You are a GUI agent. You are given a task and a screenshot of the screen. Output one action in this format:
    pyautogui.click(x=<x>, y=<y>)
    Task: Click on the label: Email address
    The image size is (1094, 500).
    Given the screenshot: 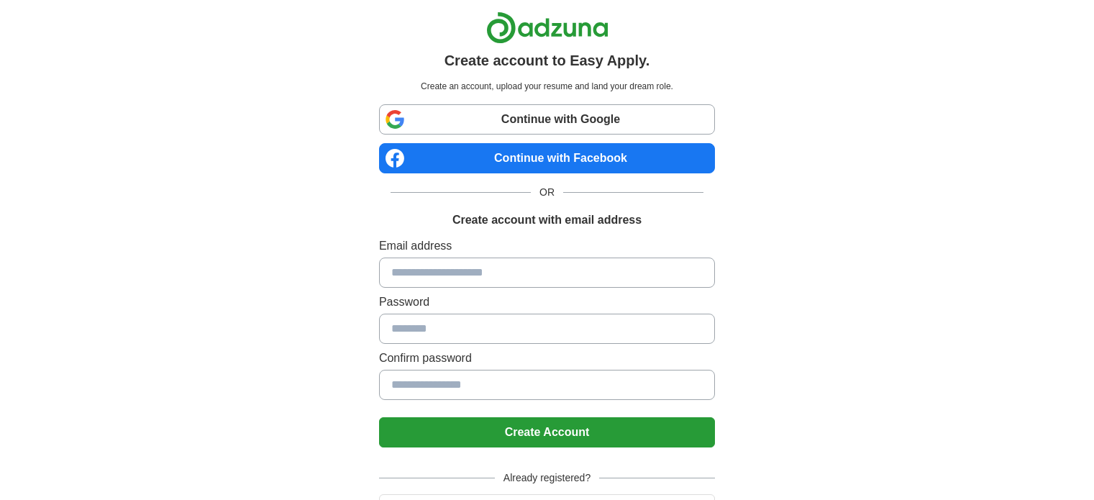 What is the action you would take?
    pyautogui.click(x=547, y=246)
    